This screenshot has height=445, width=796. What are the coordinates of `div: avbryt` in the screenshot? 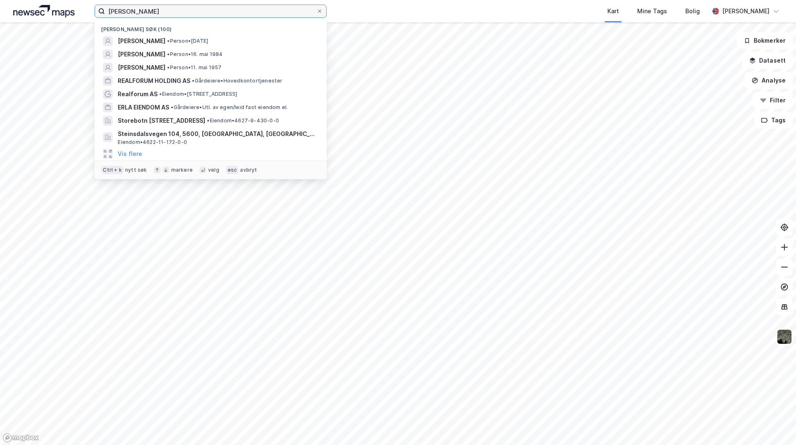 It's located at (248, 170).